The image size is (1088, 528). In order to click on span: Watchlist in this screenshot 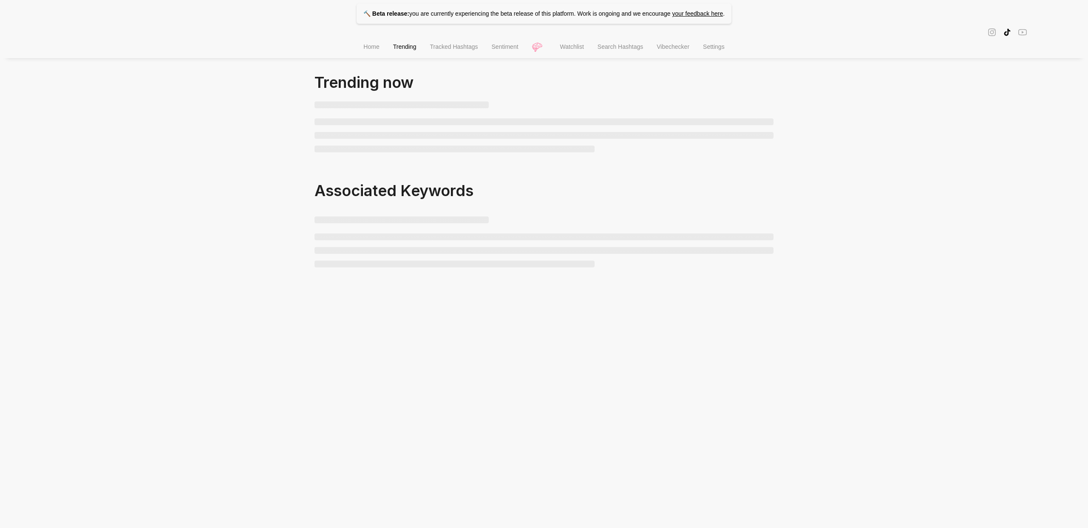, I will do `click(572, 47)`.